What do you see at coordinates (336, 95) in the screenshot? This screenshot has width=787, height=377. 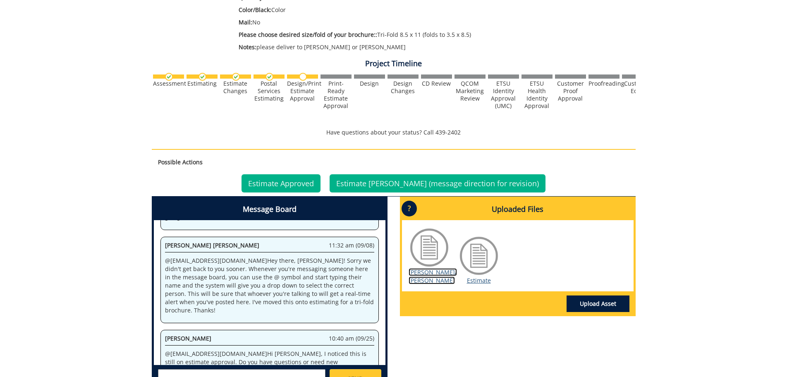 I see `div: Print-Ready Estimate Approval` at bounding box center [336, 95].